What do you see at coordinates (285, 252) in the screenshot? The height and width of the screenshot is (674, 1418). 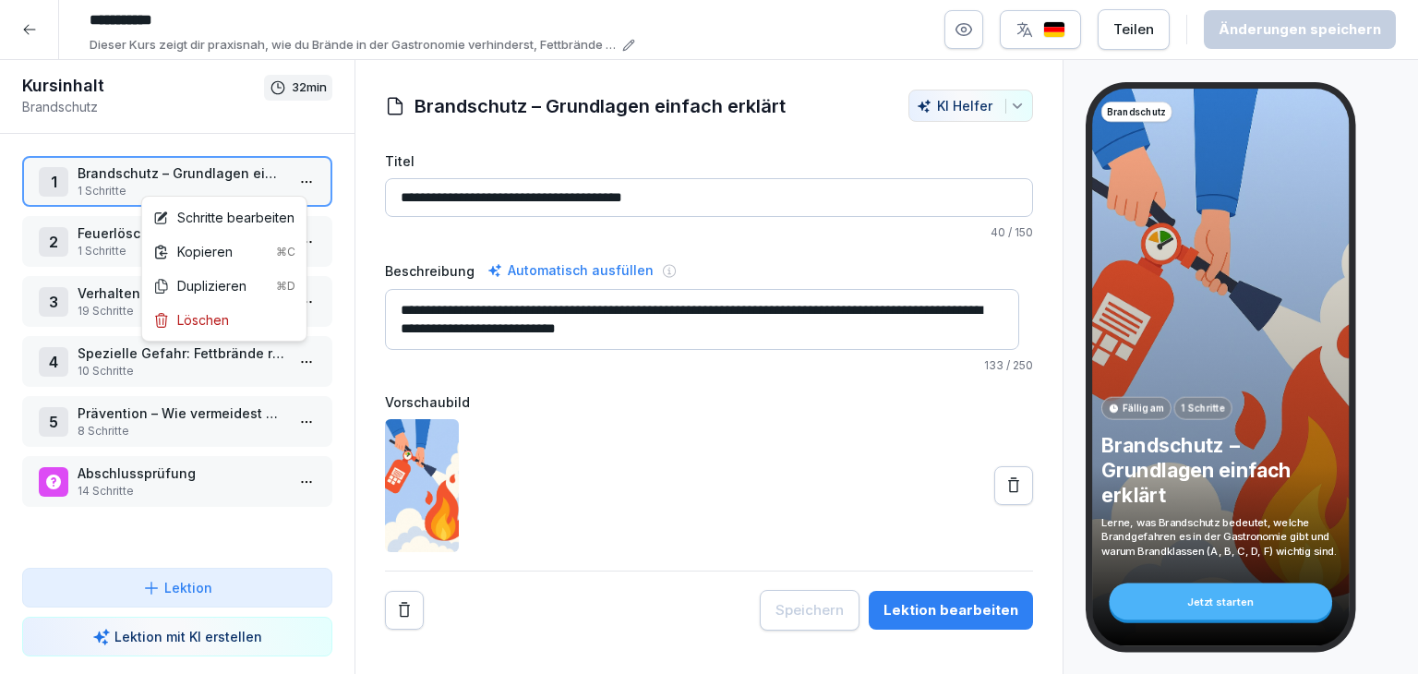 I see `div: ⌘C` at bounding box center [285, 252].